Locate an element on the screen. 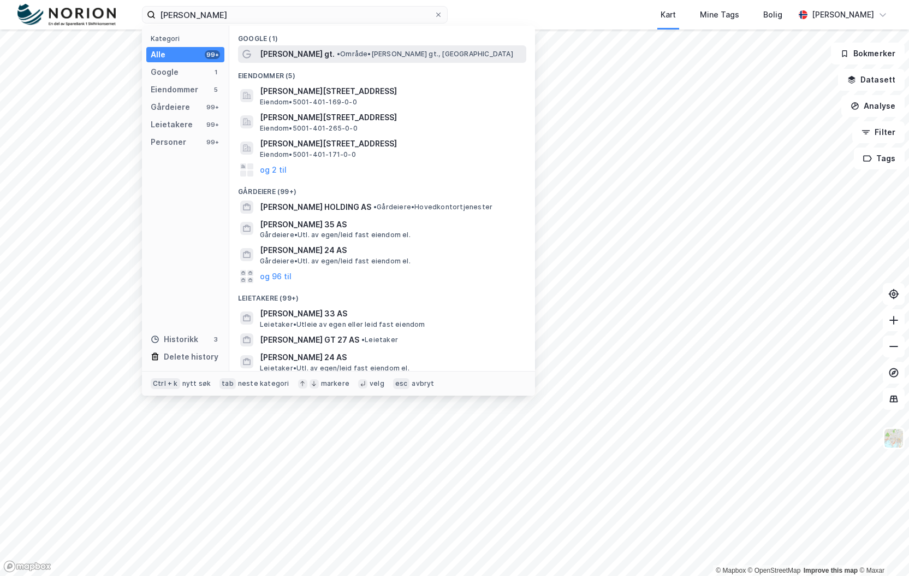  button: Analyse is located at coordinates (873, 106).